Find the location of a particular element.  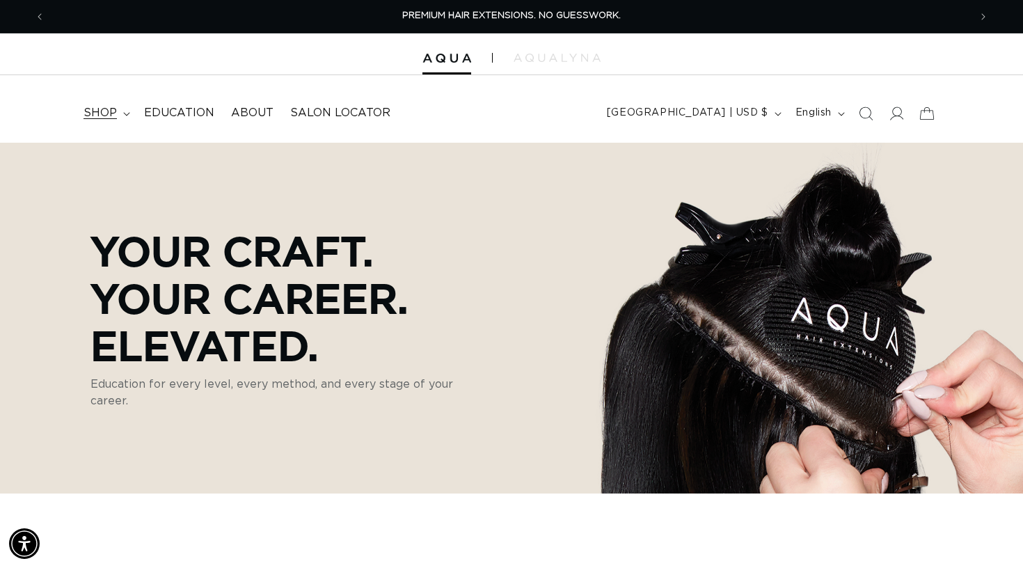

button: Next announcement is located at coordinates (983, 17).